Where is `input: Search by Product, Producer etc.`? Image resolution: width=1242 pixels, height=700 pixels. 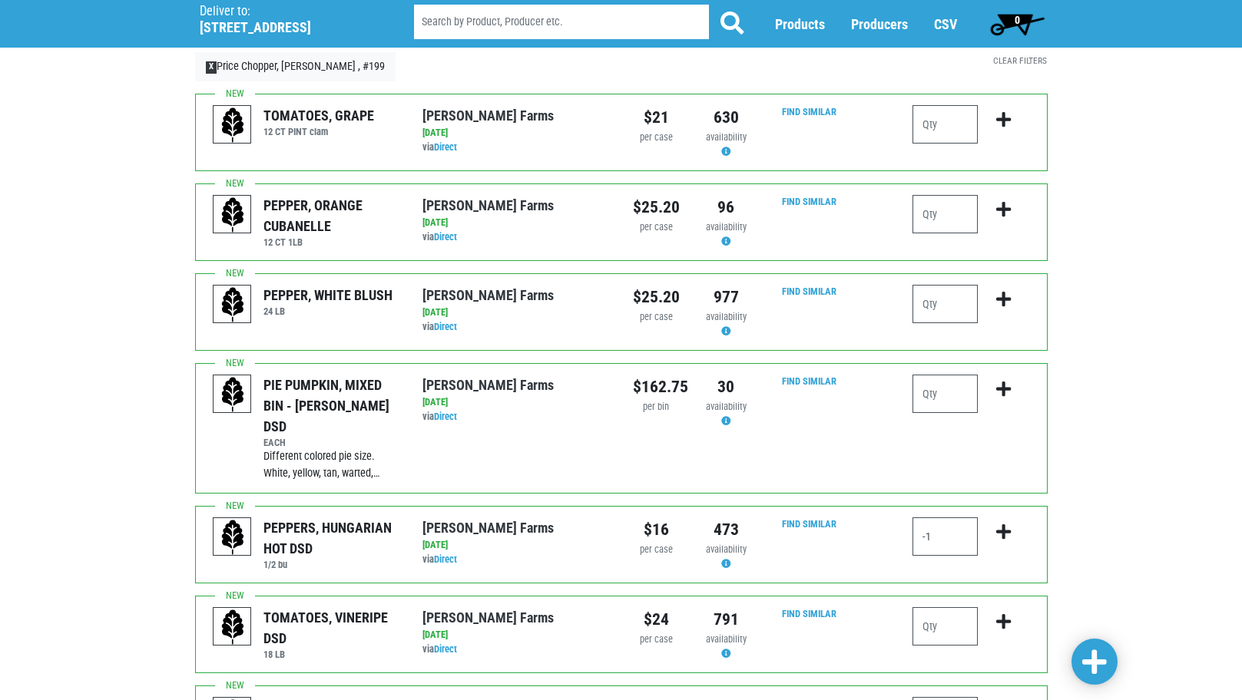 input: Search by Product, Producer etc. is located at coordinates (561, 22).